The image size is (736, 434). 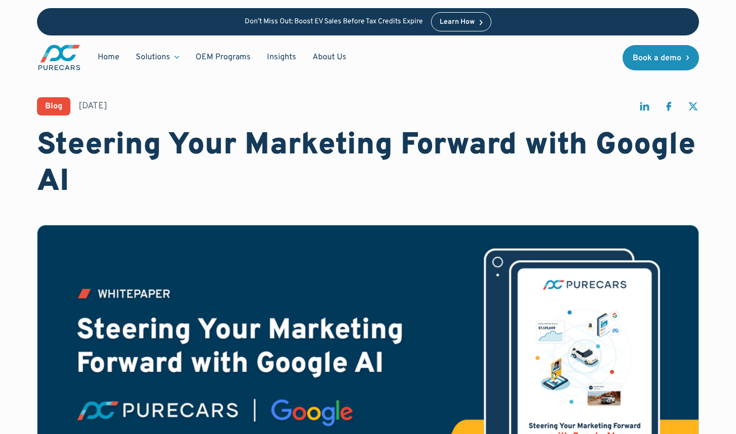 I want to click on p: Don’t Miss Out: Boost EV Sales Before Tax Credits Expire, so click(x=334, y=22).